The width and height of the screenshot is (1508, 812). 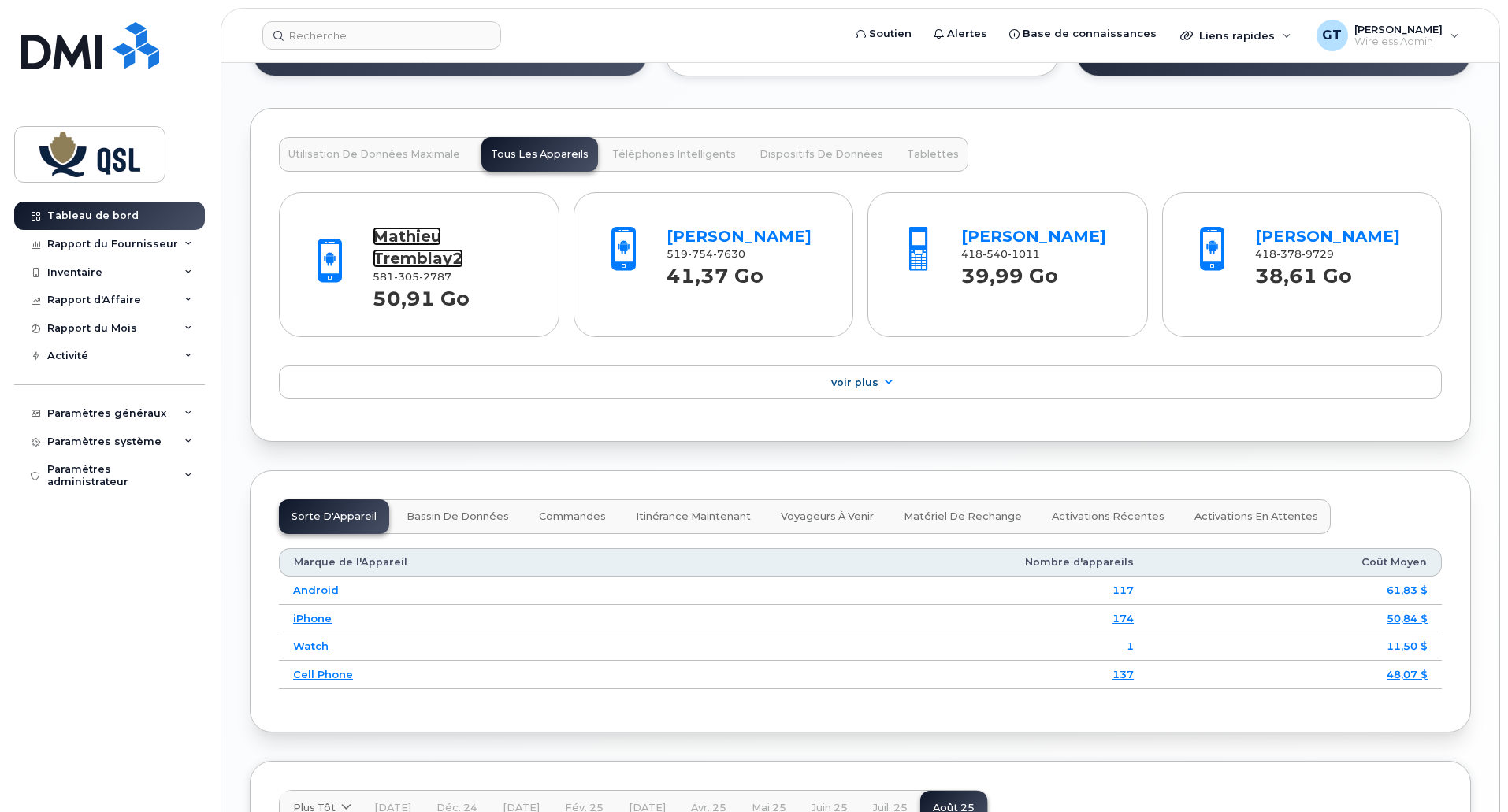 I want to click on strong: 38,61 Go, so click(x=1303, y=271).